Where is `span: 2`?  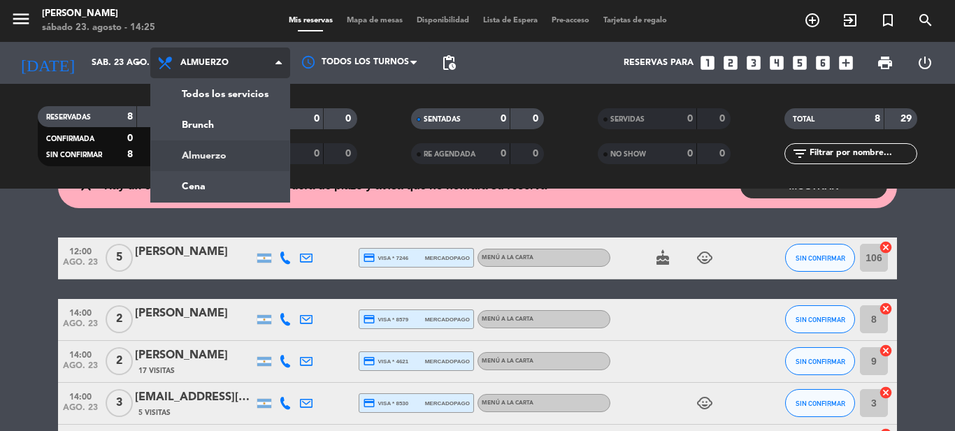 span: 2 is located at coordinates (119, 362).